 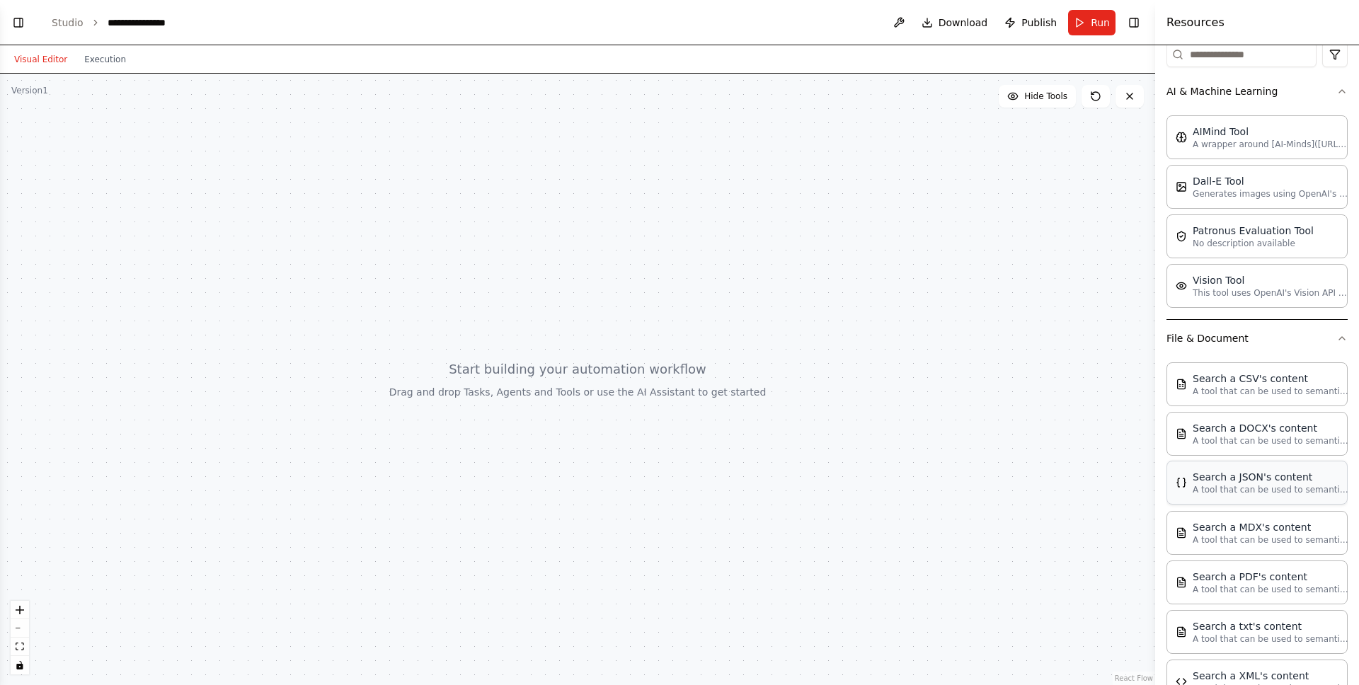 I want to click on nav: breadcrumb, so click(x=116, y=23).